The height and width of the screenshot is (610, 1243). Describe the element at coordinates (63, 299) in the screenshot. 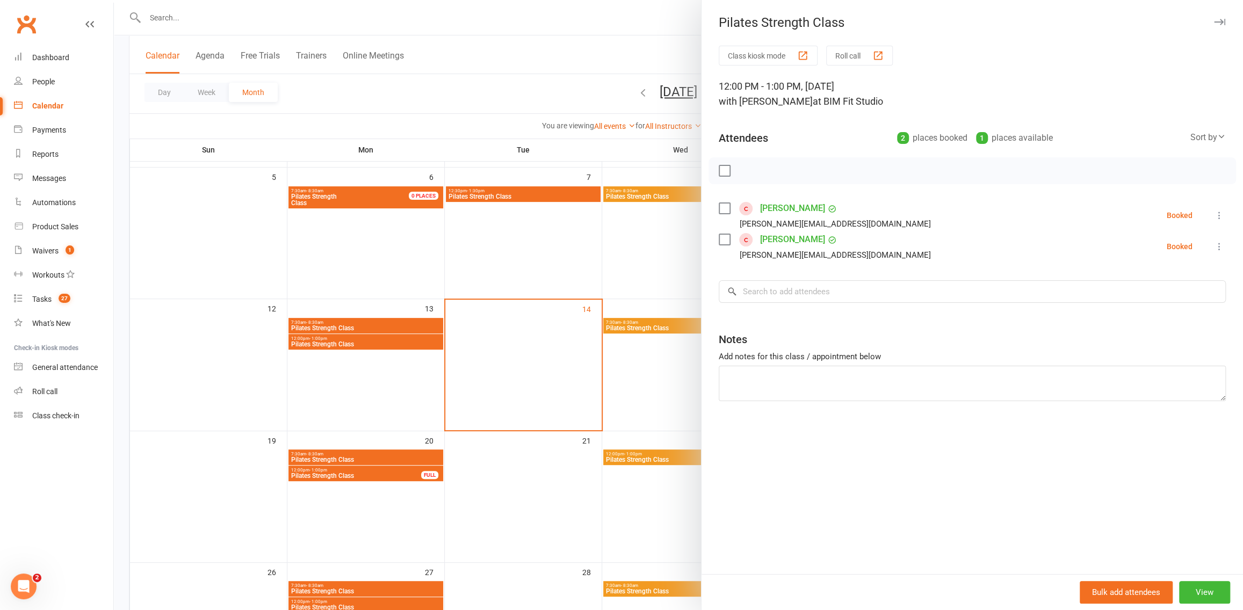

I see `a: Tasks 27` at that location.